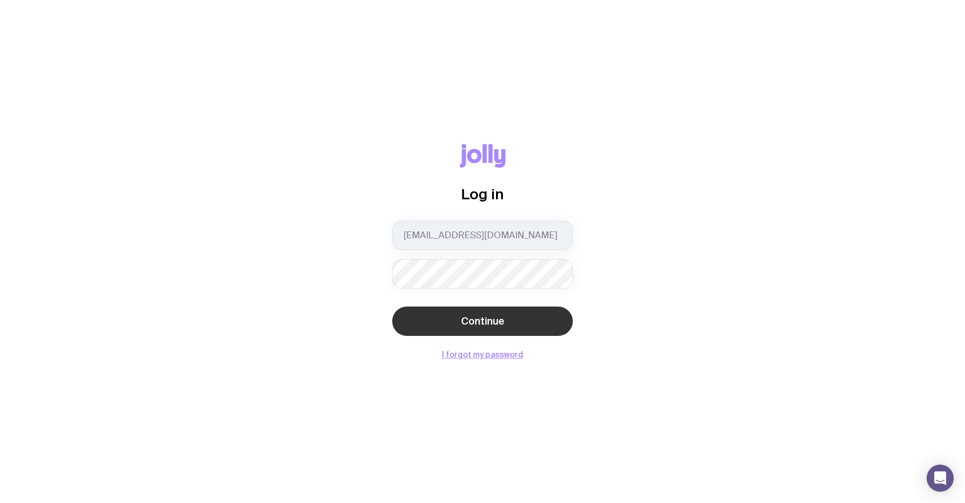 The image size is (965, 503). I want to click on button: Continue, so click(483, 321).